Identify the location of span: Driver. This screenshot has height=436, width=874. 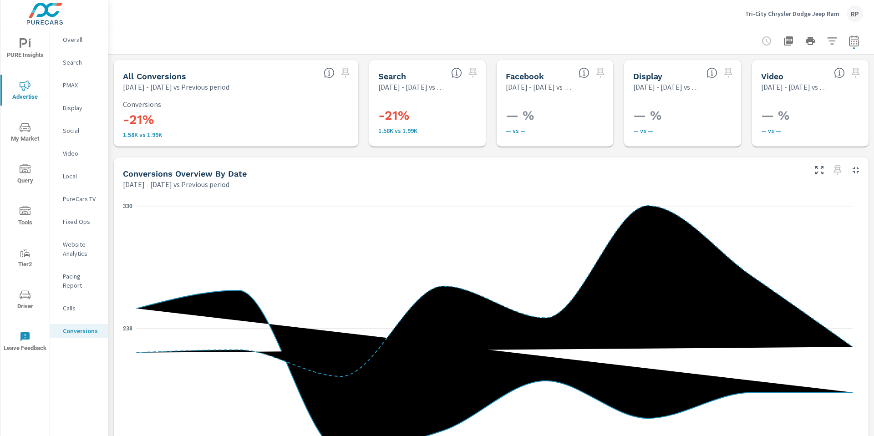
(25, 300).